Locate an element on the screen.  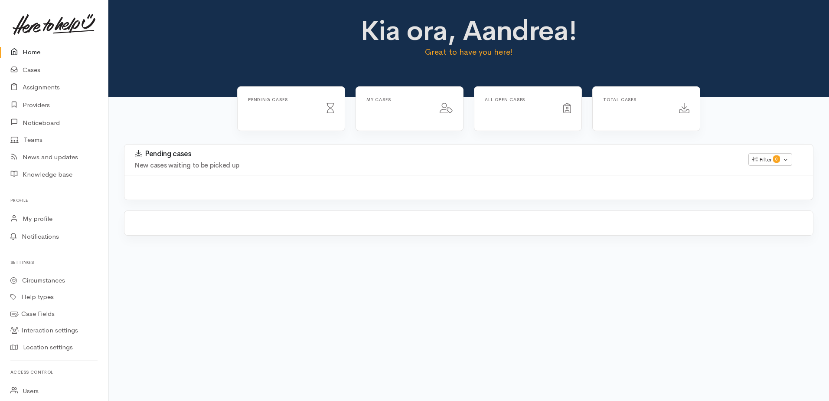
span: 0 is located at coordinates (777, 159).